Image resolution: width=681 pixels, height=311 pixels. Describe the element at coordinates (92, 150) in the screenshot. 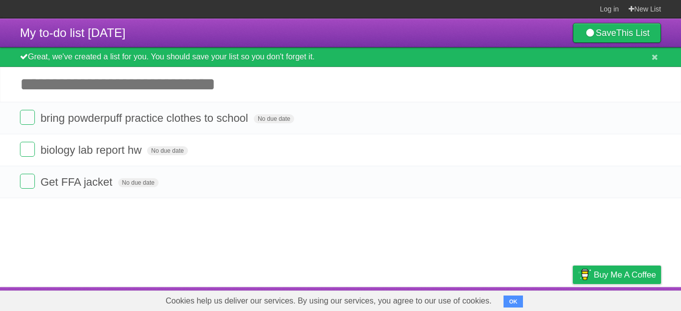

I see `span: biology lab report hw` at that location.